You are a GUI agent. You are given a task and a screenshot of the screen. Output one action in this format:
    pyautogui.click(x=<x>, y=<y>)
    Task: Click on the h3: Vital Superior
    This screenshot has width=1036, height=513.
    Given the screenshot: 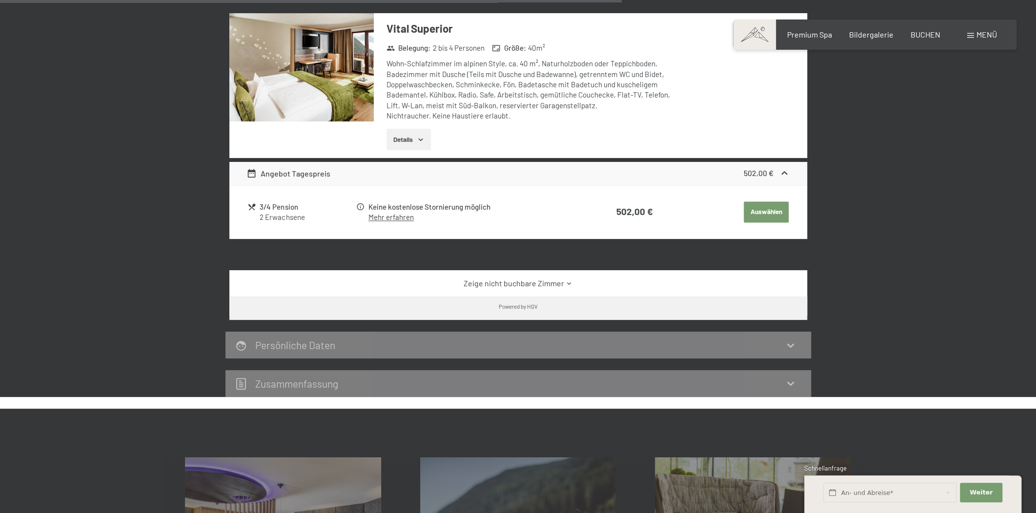 What is the action you would take?
    pyautogui.click(x=531, y=28)
    